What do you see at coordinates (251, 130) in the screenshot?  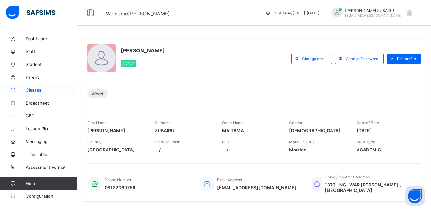 I see `span: MAITAMA` at bounding box center [251, 130].